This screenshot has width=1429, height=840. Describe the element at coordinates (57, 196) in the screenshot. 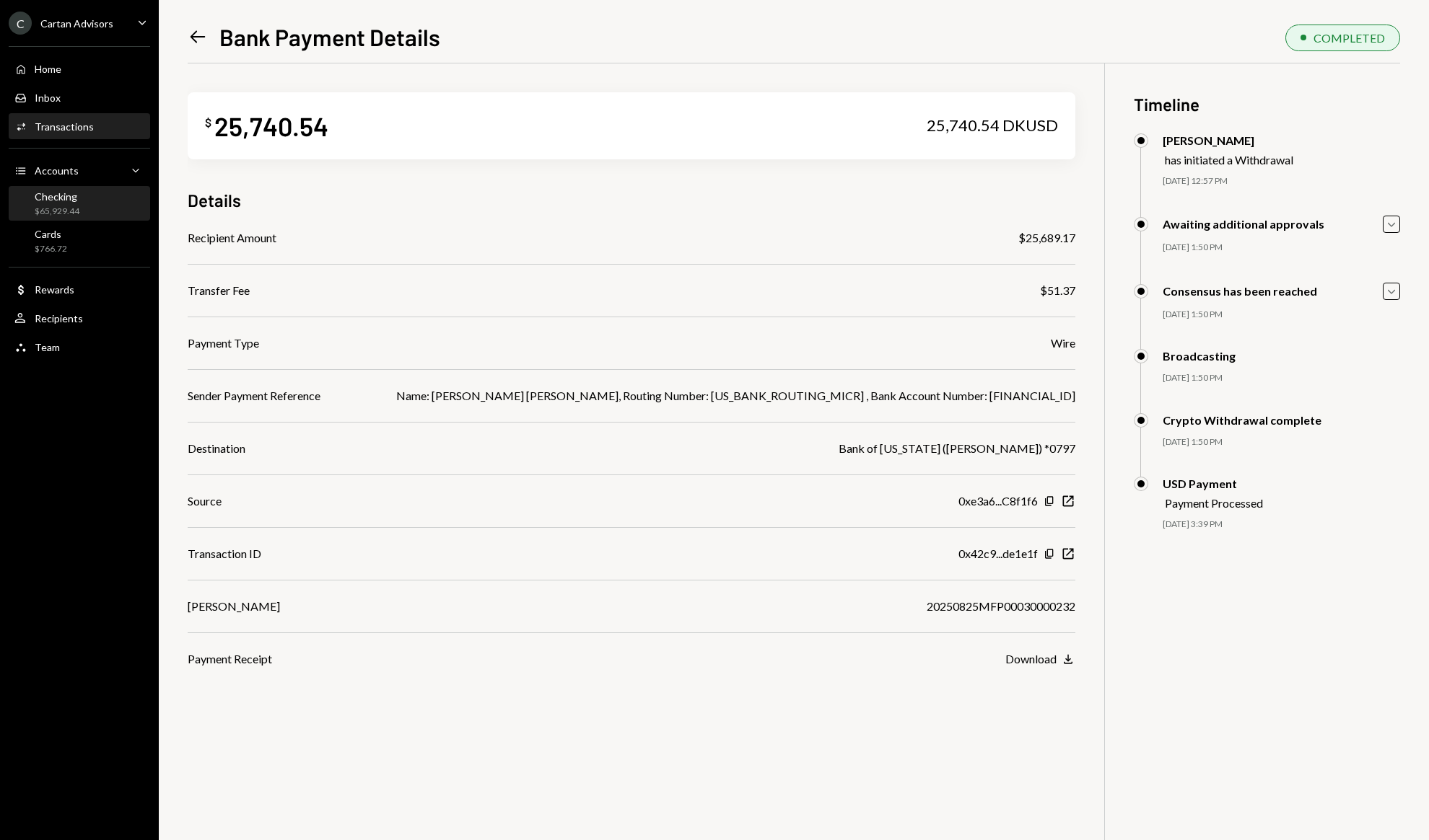

I see `div: Checking` at that location.